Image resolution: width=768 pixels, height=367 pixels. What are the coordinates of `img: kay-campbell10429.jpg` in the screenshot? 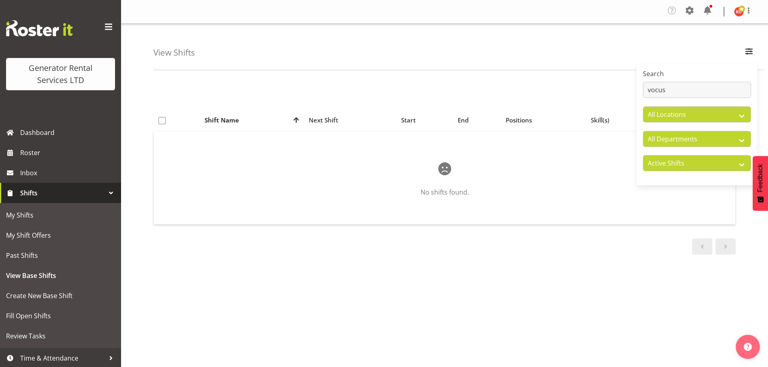 It's located at (739, 12).